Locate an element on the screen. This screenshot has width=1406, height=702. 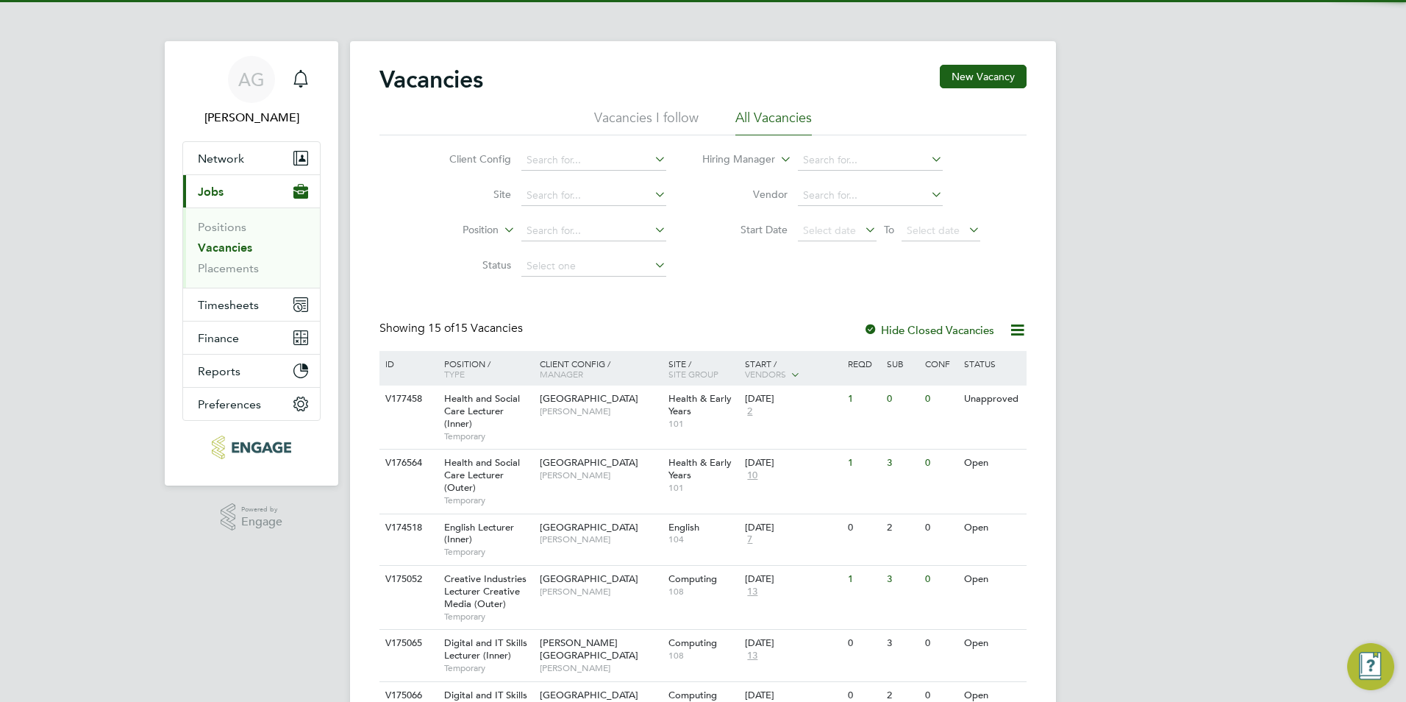
div: Site / is located at coordinates (703, 368).